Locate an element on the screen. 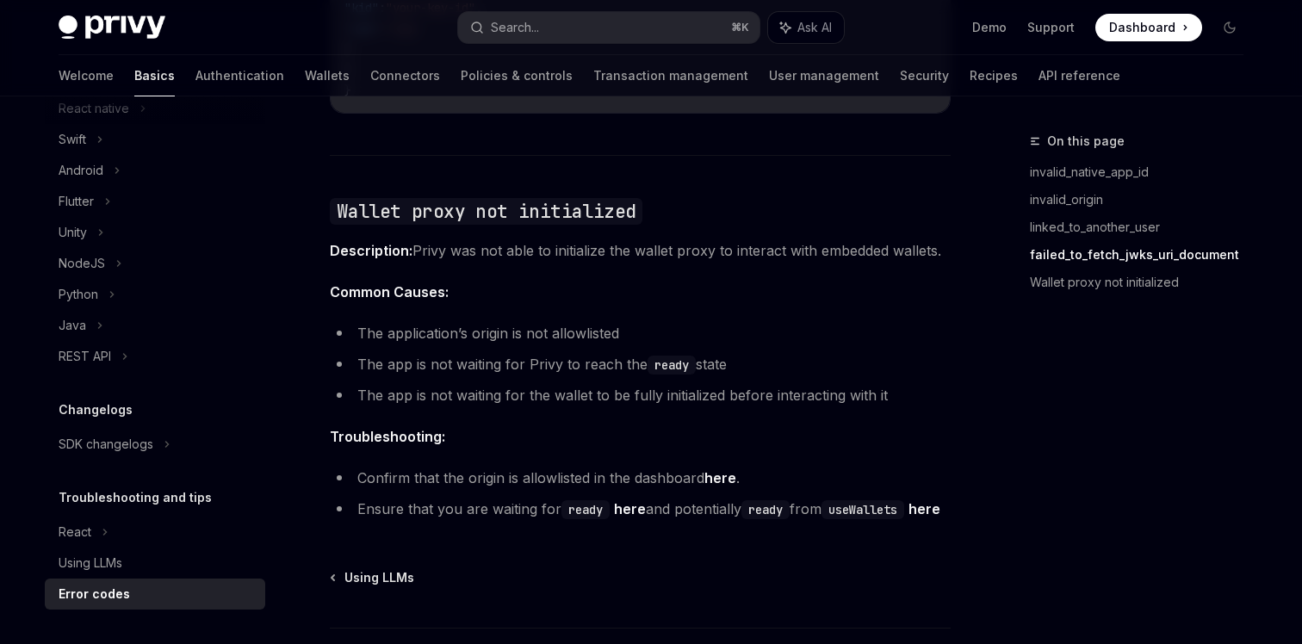  a: Authentication is located at coordinates (239, 76).